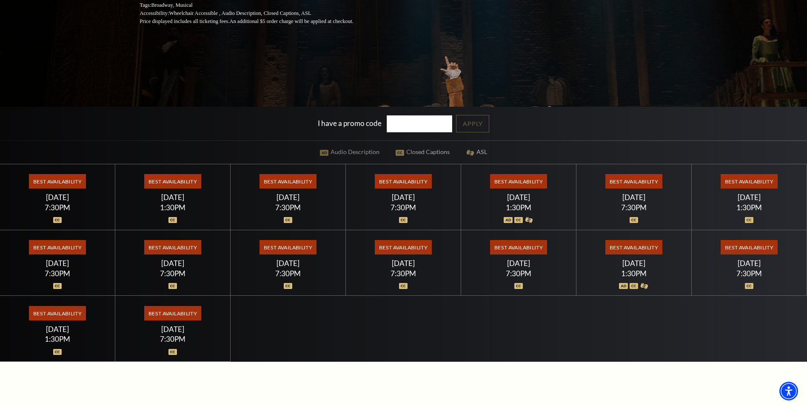 The height and width of the screenshot is (406, 807). What do you see at coordinates (172, 5) in the screenshot?
I see `span: Broadway, Musical` at bounding box center [172, 5].